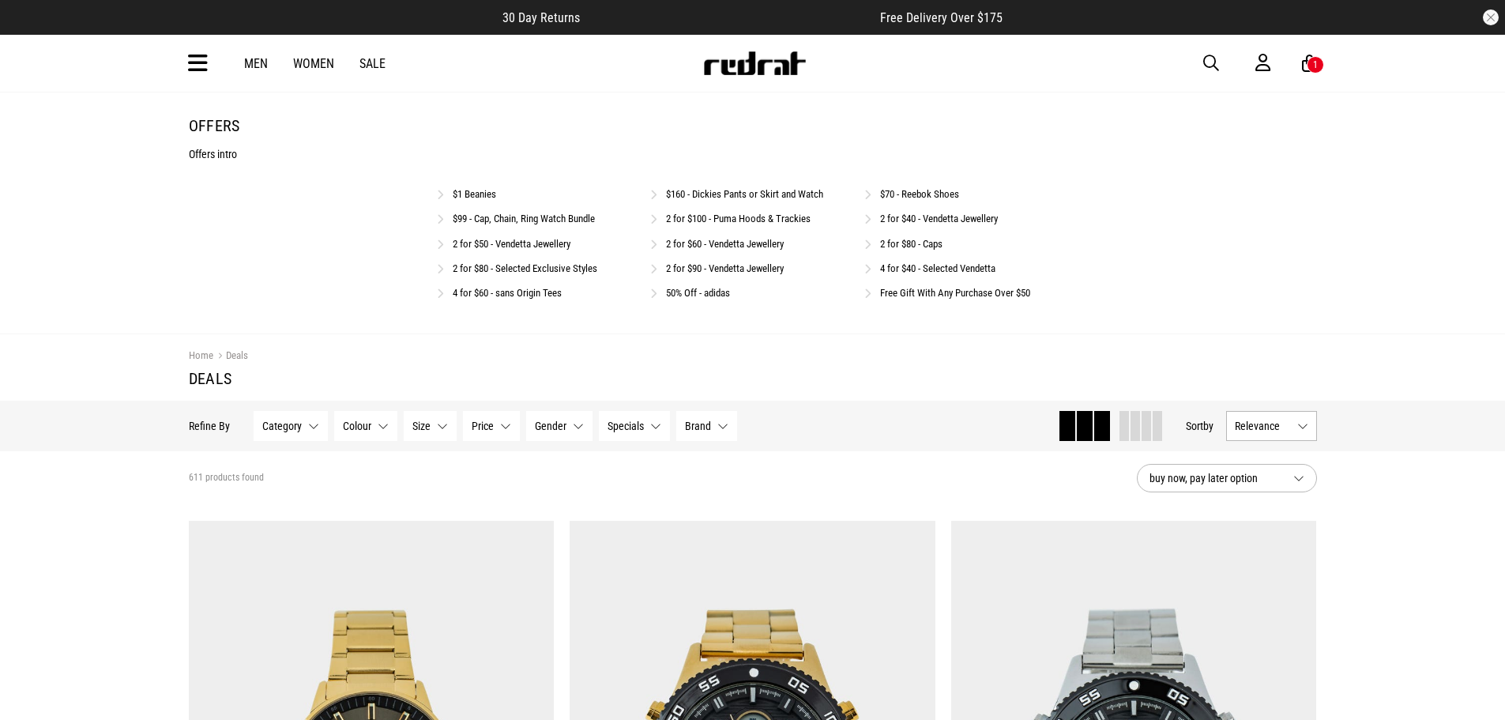  I want to click on h1: Deals, so click(753, 379).